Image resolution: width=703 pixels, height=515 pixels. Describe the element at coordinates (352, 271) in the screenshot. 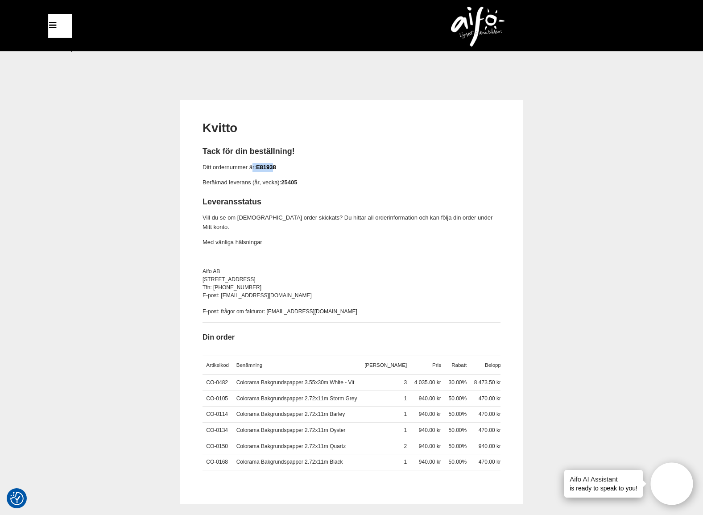

I see `div: Aifo AB` at that location.